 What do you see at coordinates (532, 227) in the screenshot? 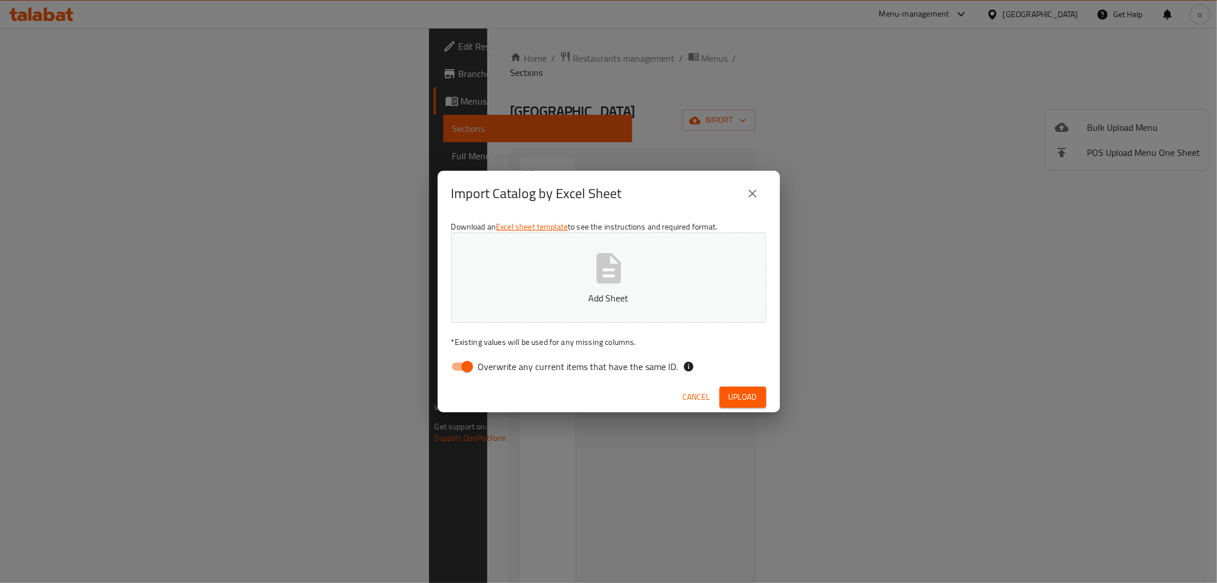
I see `a: Excel sheet template` at bounding box center [532, 227].